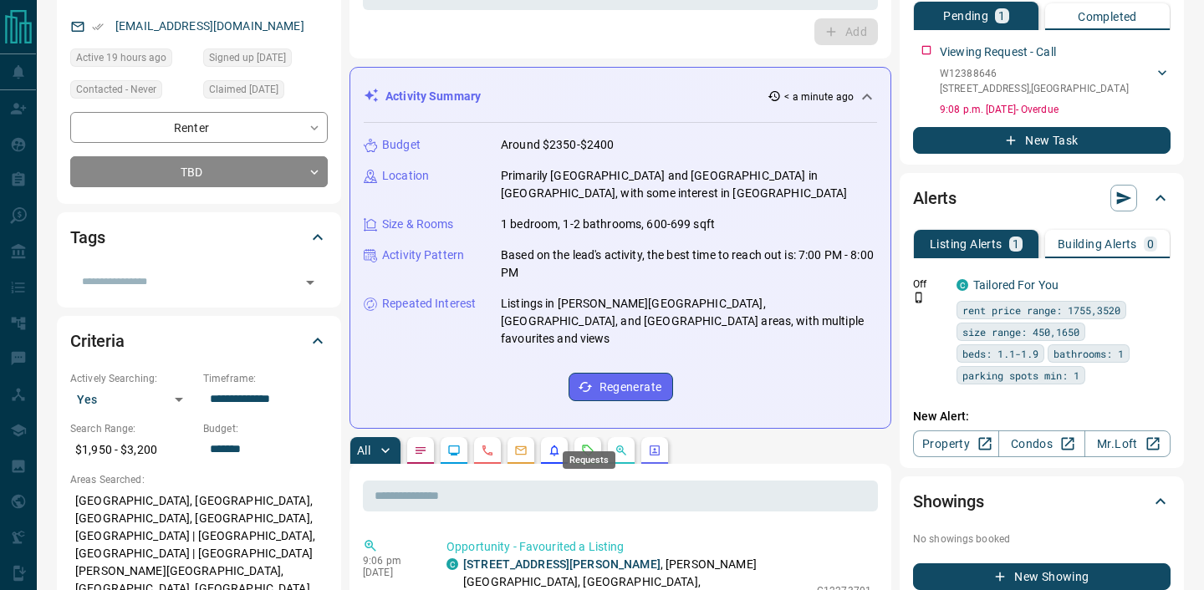 This screenshot has width=1204, height=590. I want to click on p: Viewing Request - Call, so click(998, 52).